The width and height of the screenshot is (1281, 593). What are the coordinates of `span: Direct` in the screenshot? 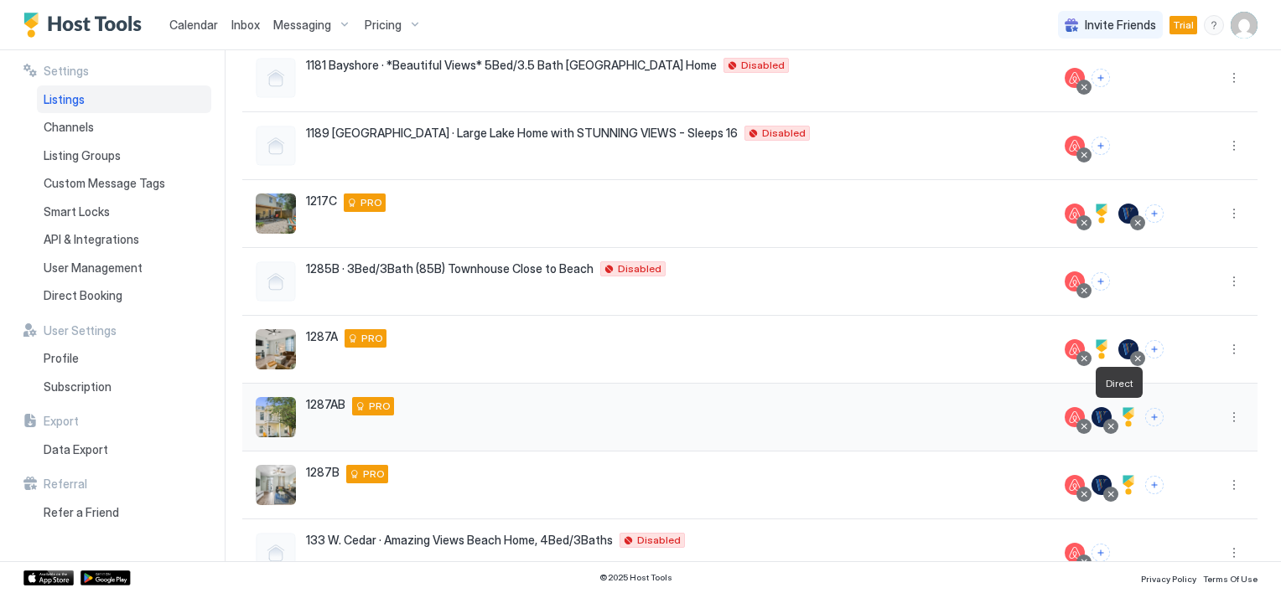 It's located at (1119, 383).